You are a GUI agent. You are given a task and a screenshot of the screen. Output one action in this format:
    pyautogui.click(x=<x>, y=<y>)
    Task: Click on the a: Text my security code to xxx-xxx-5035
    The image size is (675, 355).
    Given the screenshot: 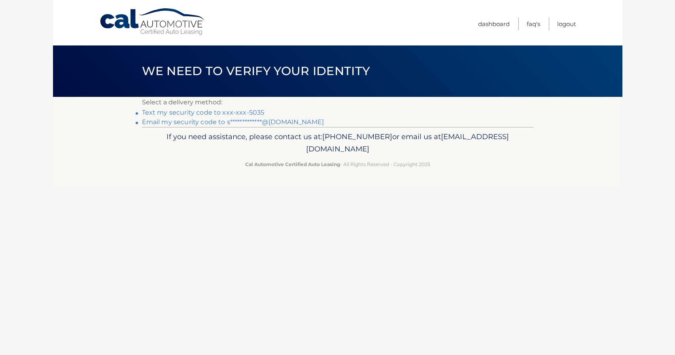 What is the action you would take?
    pyautogui.click(x=203, y=112)
    